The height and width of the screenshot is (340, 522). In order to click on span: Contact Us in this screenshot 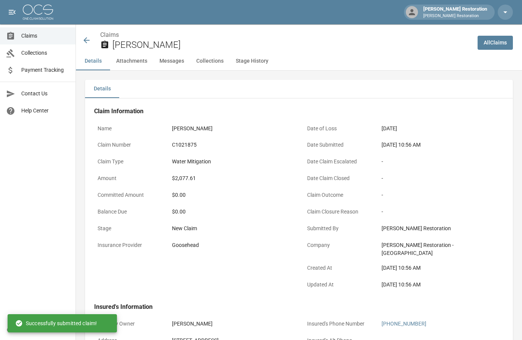, I will do `click(45, 93)`.